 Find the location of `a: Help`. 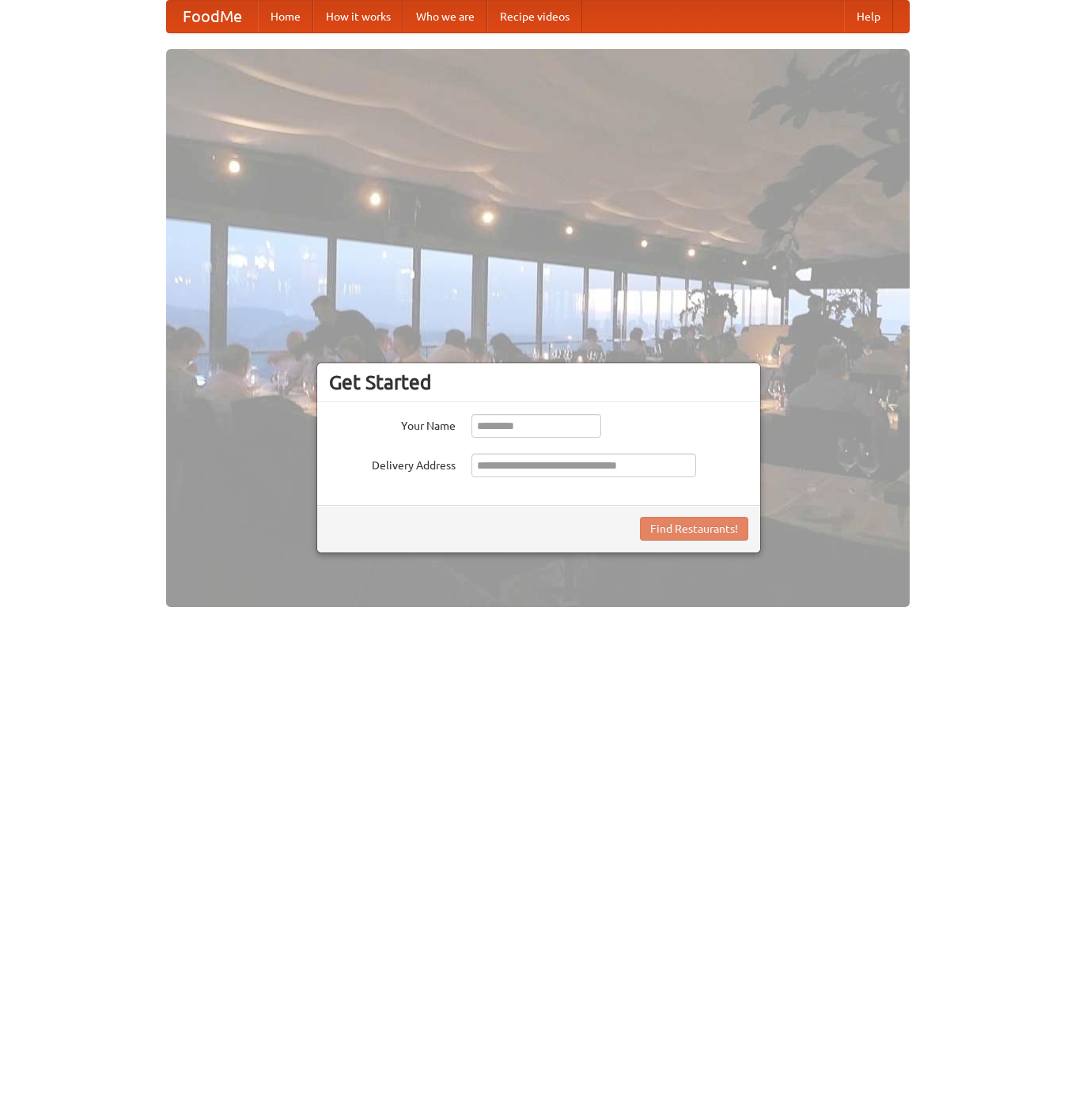

a: Help is located at coordinates (868, 17).